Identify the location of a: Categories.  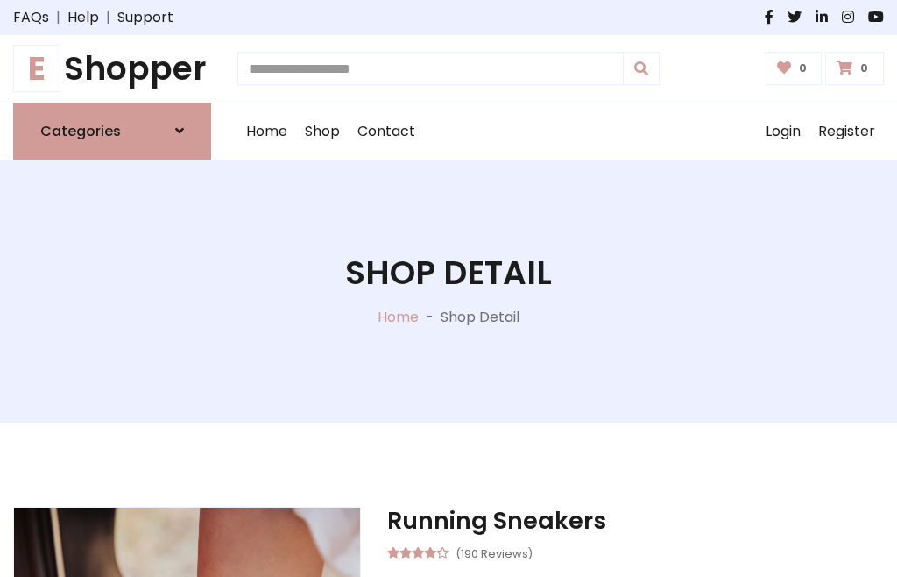
(112, 131).